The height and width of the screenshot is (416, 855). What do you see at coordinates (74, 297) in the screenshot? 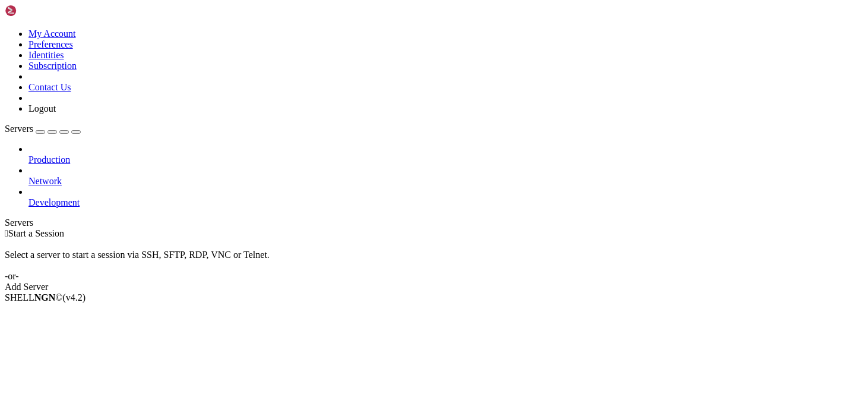
I see `span: 4.2.0` at bounding box center [74, 297].